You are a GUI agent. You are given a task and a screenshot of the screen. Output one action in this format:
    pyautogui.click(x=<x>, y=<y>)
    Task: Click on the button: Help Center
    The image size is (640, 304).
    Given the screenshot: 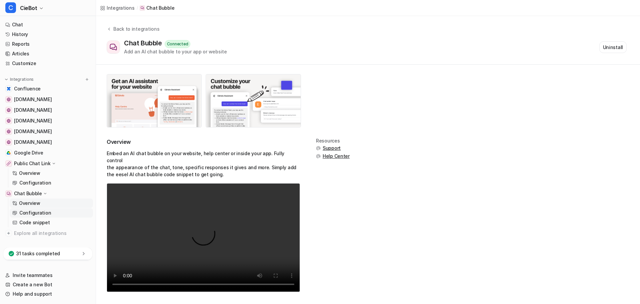 What is the action you would take?
    pyautogui.click(x=333, y=156)
    